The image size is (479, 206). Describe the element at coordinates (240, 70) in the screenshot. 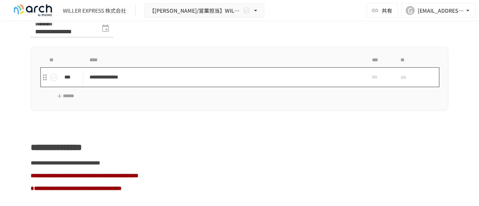

I see `table: task table` at that location.